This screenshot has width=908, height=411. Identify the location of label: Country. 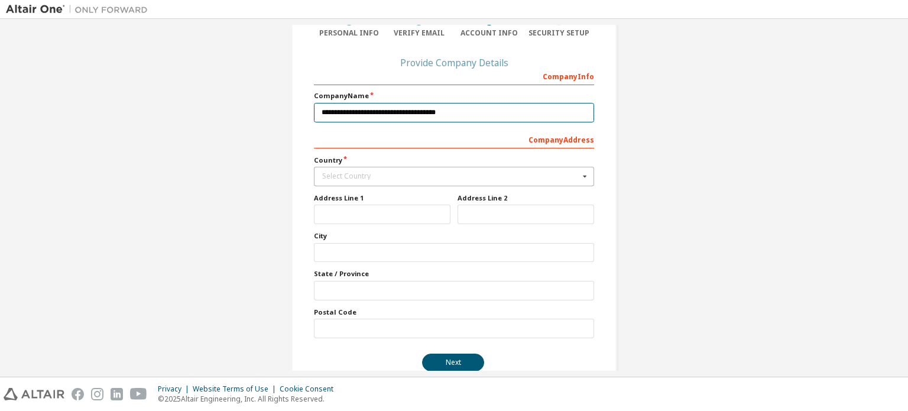
(454, 160).